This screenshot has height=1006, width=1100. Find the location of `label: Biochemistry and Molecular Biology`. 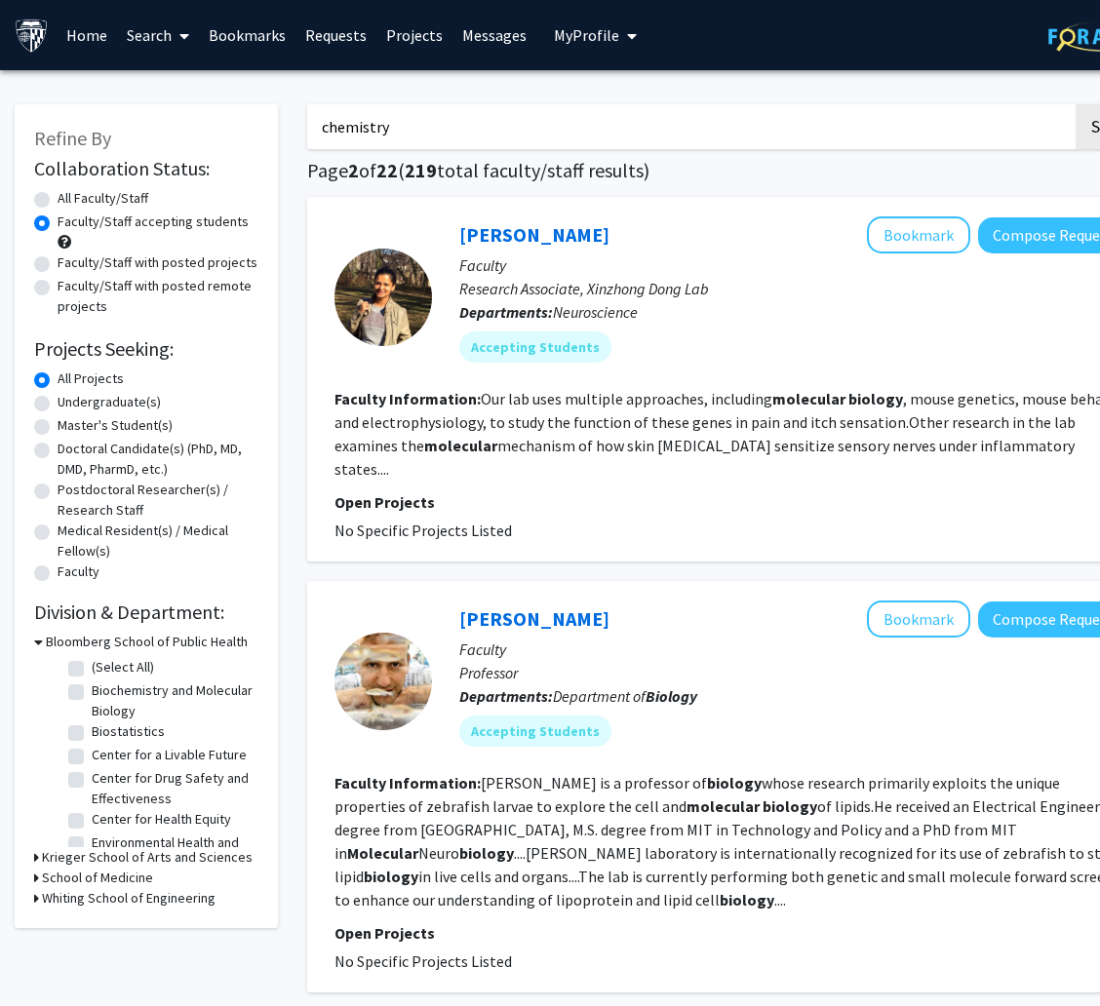

label: Biochemistry and Molecular Biology is located at coordinates (173, 701).